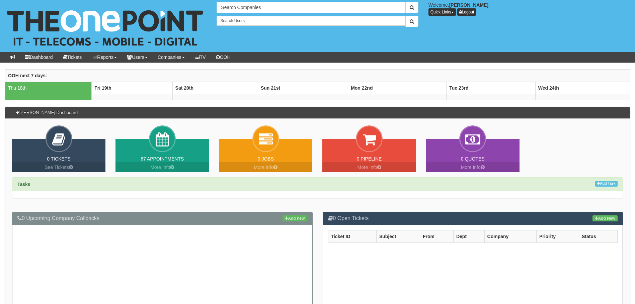  I want to click on th: Fri 19th, so click(132, 88).